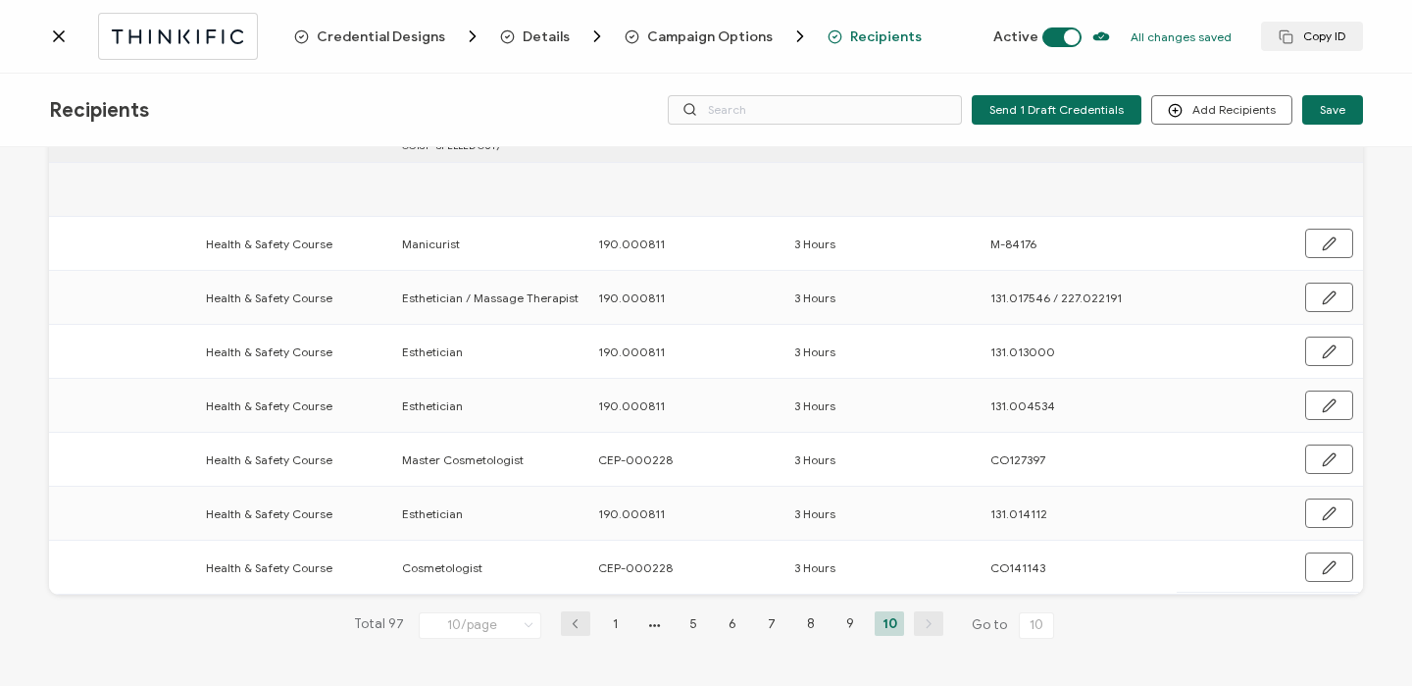 This screenshot has width=1412, height=686. What do you see at coordinates (379, 625) in the screenshot?
I see `span: Total 97` at bounding box center [379, 625].